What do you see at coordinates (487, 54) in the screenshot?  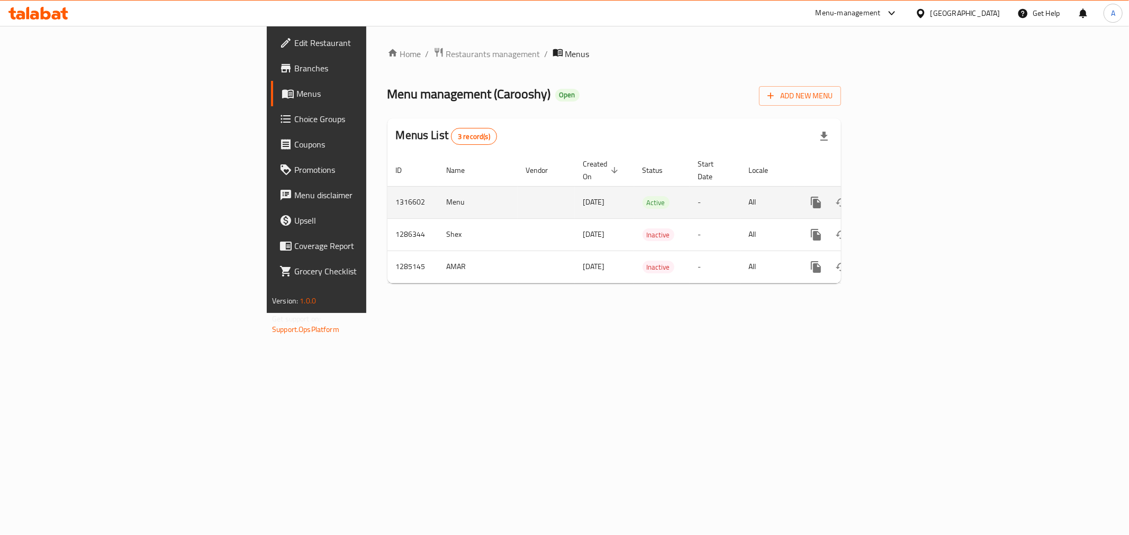 I see `a: Restaurants management` at bounding box center [487, 54].